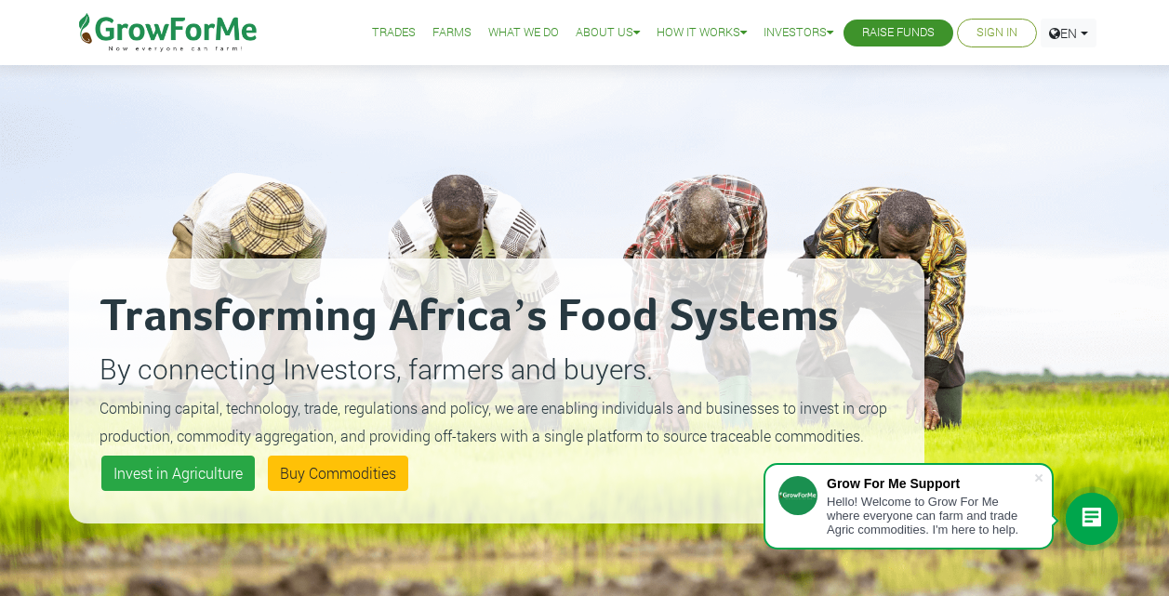  I want to click on small: Combining capital, technology, trade, regulations and policy, we are enabling individuals and bus..., so click(493, 421).